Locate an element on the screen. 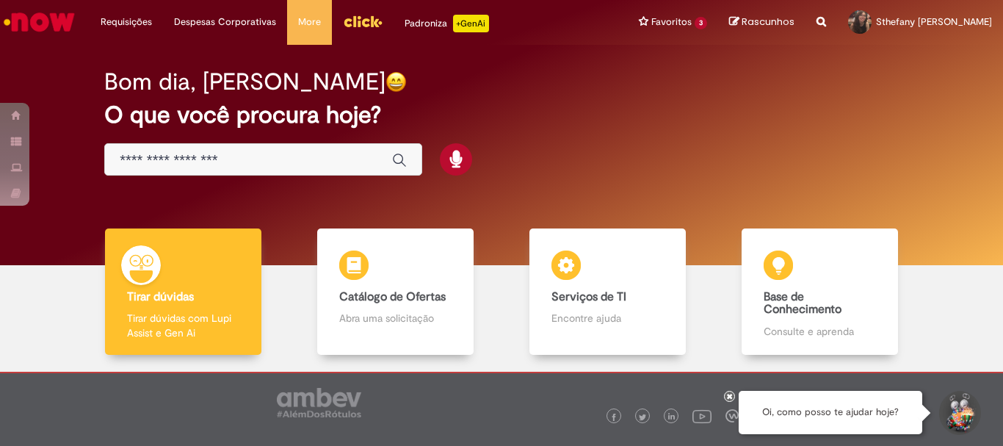  p: Encontre ajuda is located at coordinates (607, 318).